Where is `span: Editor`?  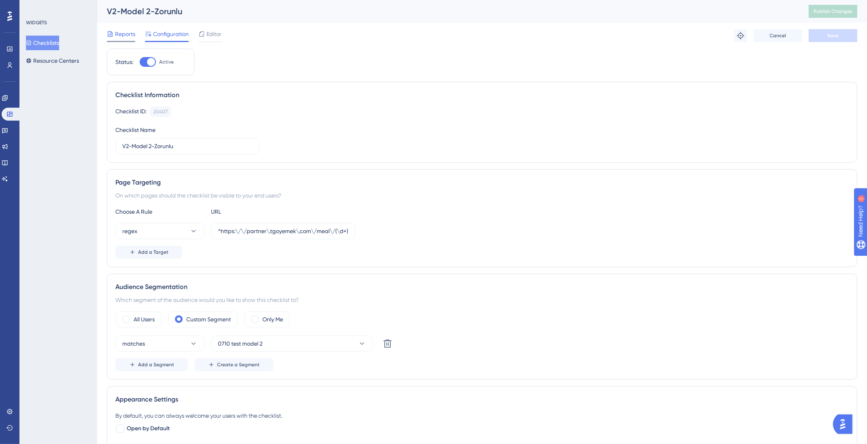 span: Editor is located at coordinates (214, 34).